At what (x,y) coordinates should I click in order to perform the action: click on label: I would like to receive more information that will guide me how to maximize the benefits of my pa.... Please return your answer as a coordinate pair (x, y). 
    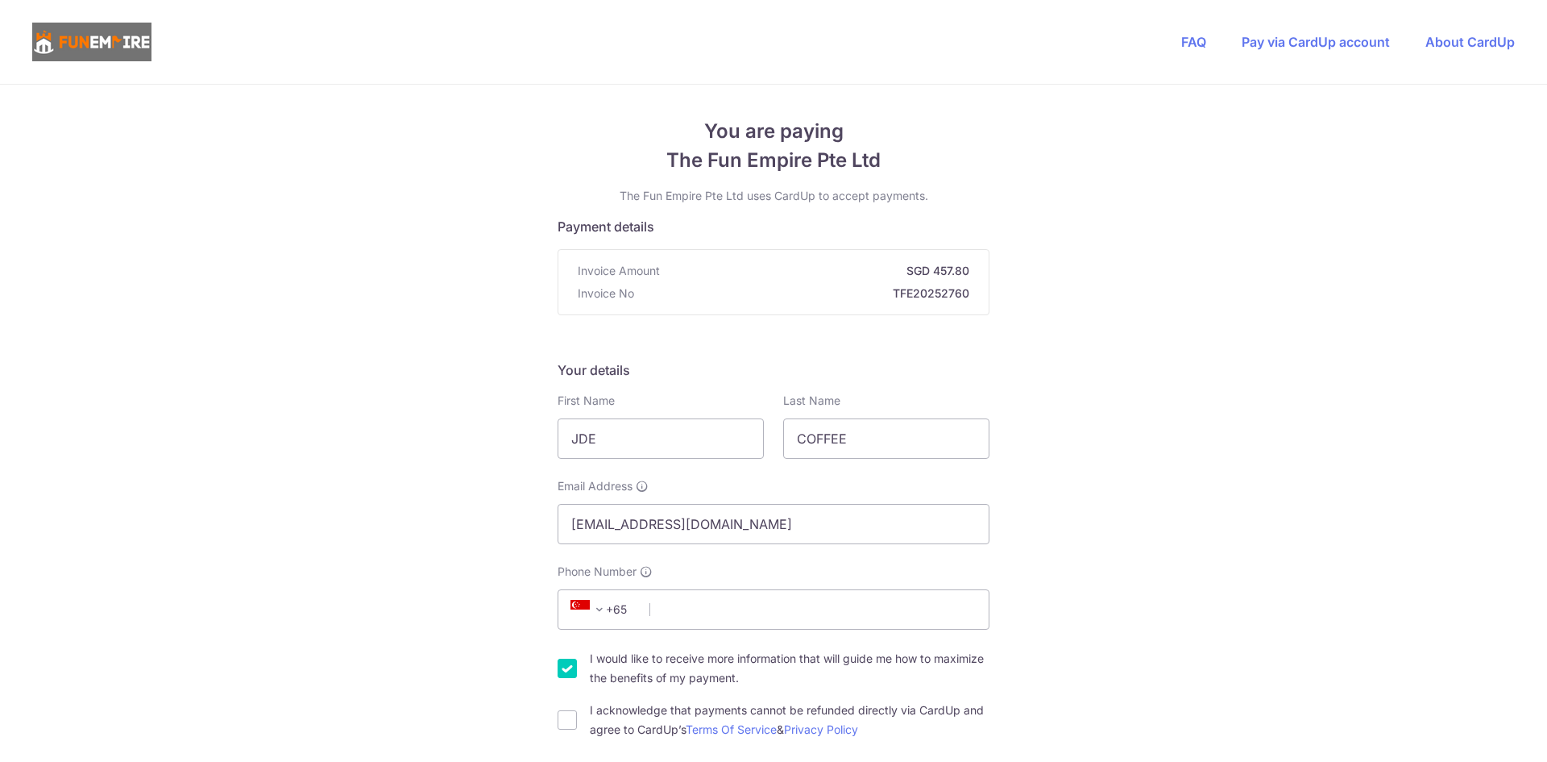
    Looking at the image, I should click on (790, 668).